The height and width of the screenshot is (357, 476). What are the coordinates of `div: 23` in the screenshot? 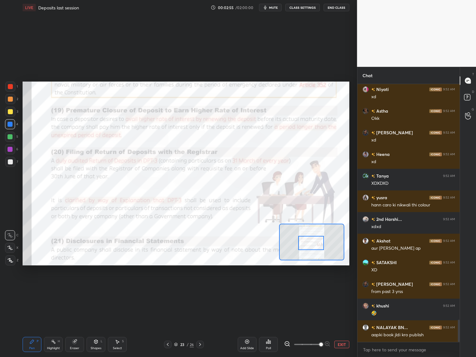 It's located at (182, 344).